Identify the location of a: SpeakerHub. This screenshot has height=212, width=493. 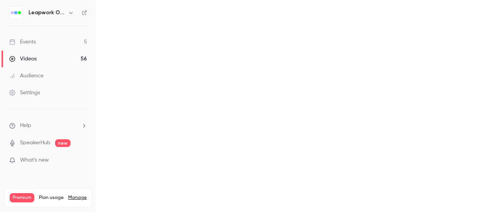
(35, 143).